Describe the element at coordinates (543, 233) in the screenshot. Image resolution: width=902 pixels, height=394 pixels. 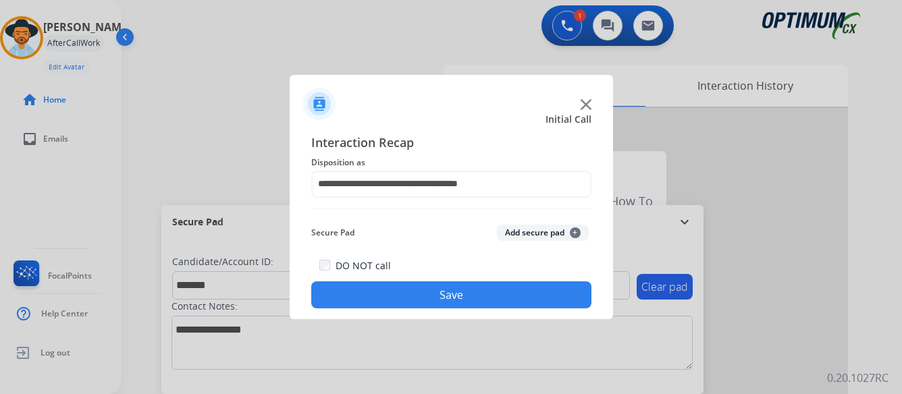
I see `button: Add secure pad+` at that location.